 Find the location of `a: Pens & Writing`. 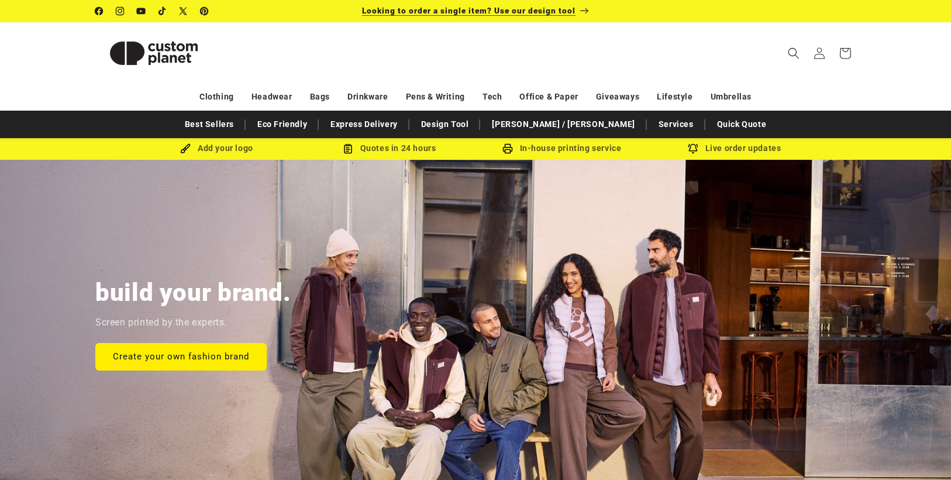

a: Pens & Writing is located at coordinates (435, 97).